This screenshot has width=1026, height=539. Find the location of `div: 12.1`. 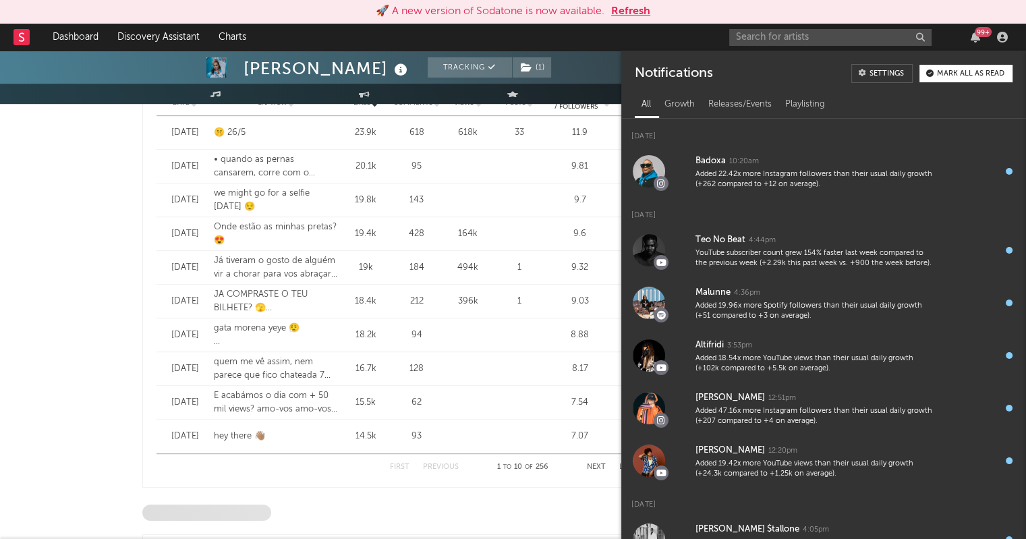

div: 12.1 is located at coordinates (647, 234).